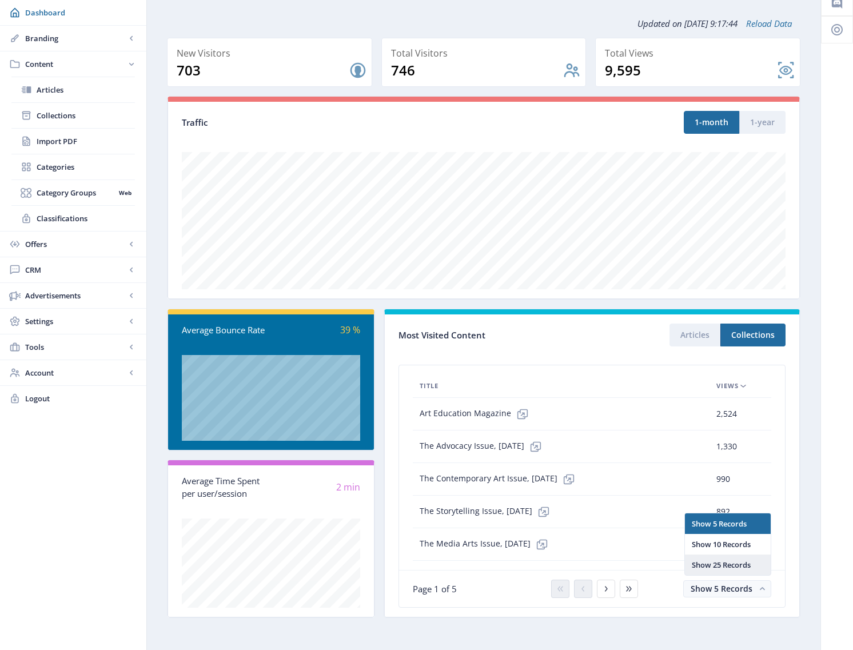  I want to click on span: Articles, so click(86, 90).